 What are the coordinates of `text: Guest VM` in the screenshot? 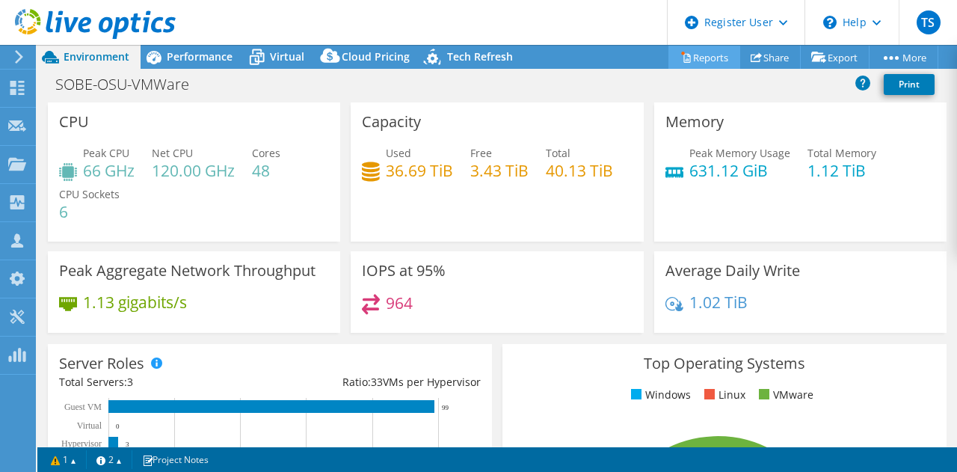 It's located at (83, 407).